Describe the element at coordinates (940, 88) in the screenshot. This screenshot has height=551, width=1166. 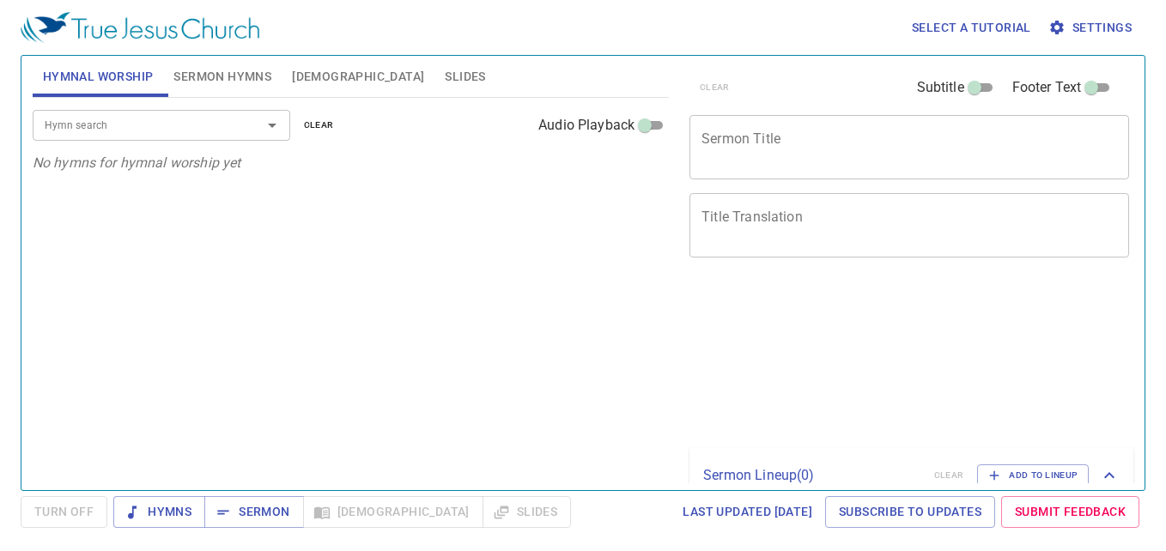
I see `span: Subtitle` at that location.